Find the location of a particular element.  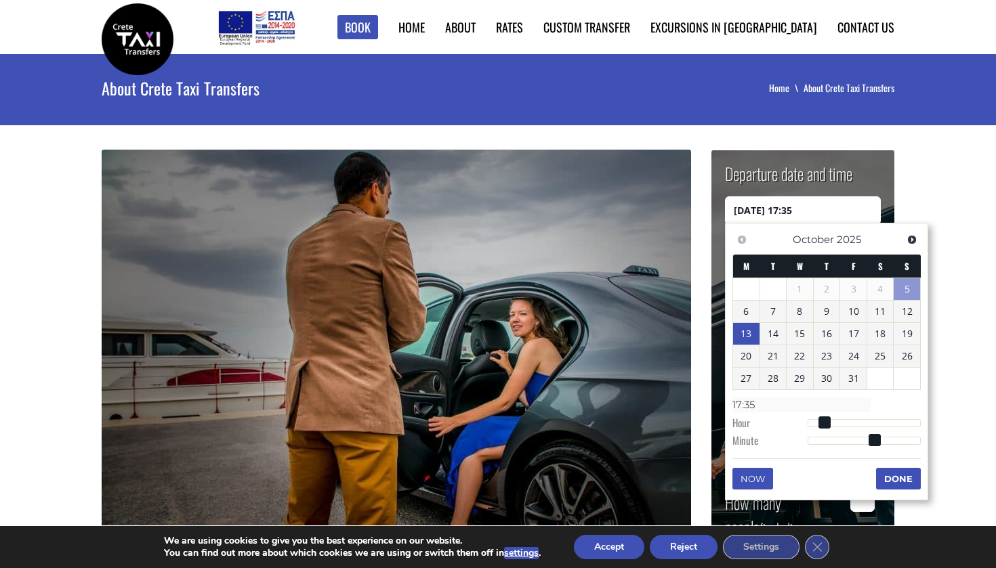

h1: About Crete Taxi Transfers is located at coordinates (322, 88).